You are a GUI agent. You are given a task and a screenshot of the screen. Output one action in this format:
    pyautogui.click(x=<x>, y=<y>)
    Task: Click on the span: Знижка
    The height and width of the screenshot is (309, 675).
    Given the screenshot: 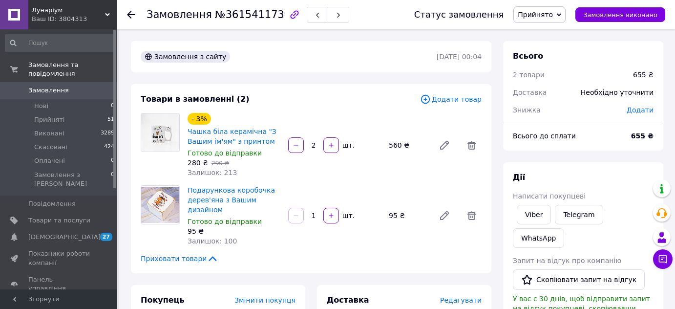 What is the action you would take?
    pyautogui.click(x=527, y=110)
    